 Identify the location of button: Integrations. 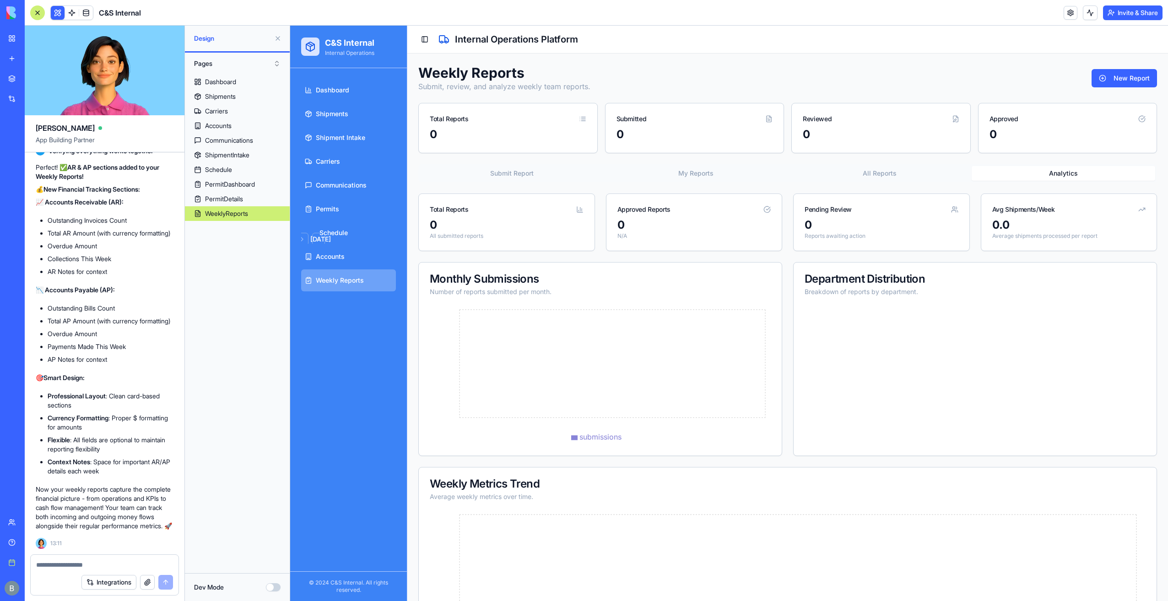
(109, 583).